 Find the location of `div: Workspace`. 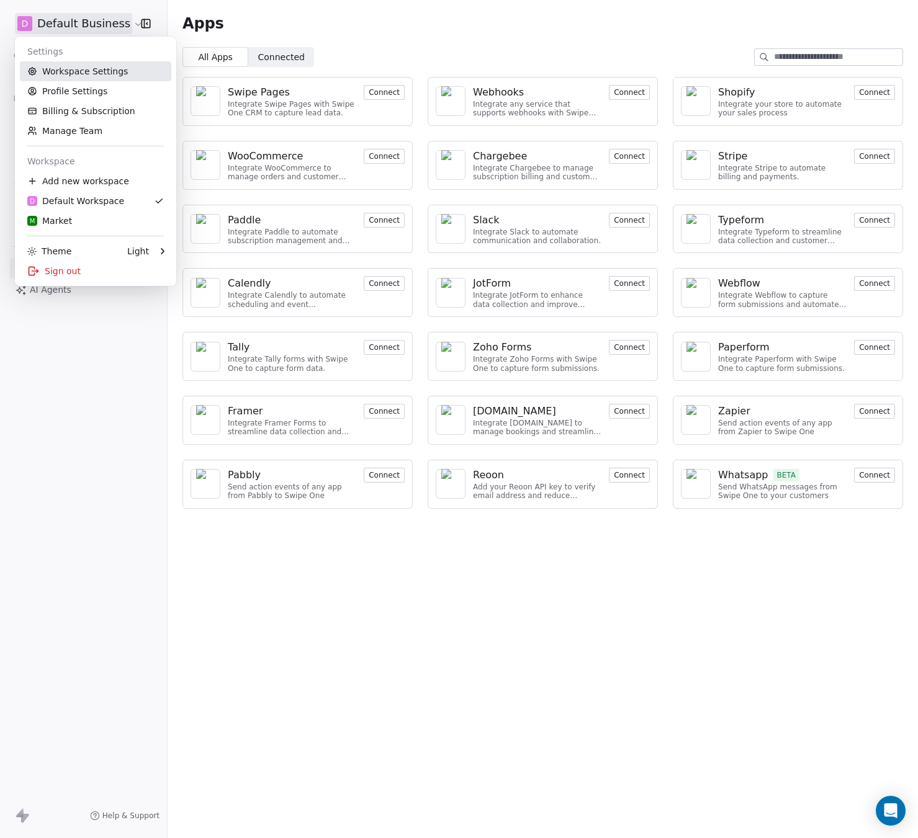

div: Workspace is located at coordinates (96, 161).